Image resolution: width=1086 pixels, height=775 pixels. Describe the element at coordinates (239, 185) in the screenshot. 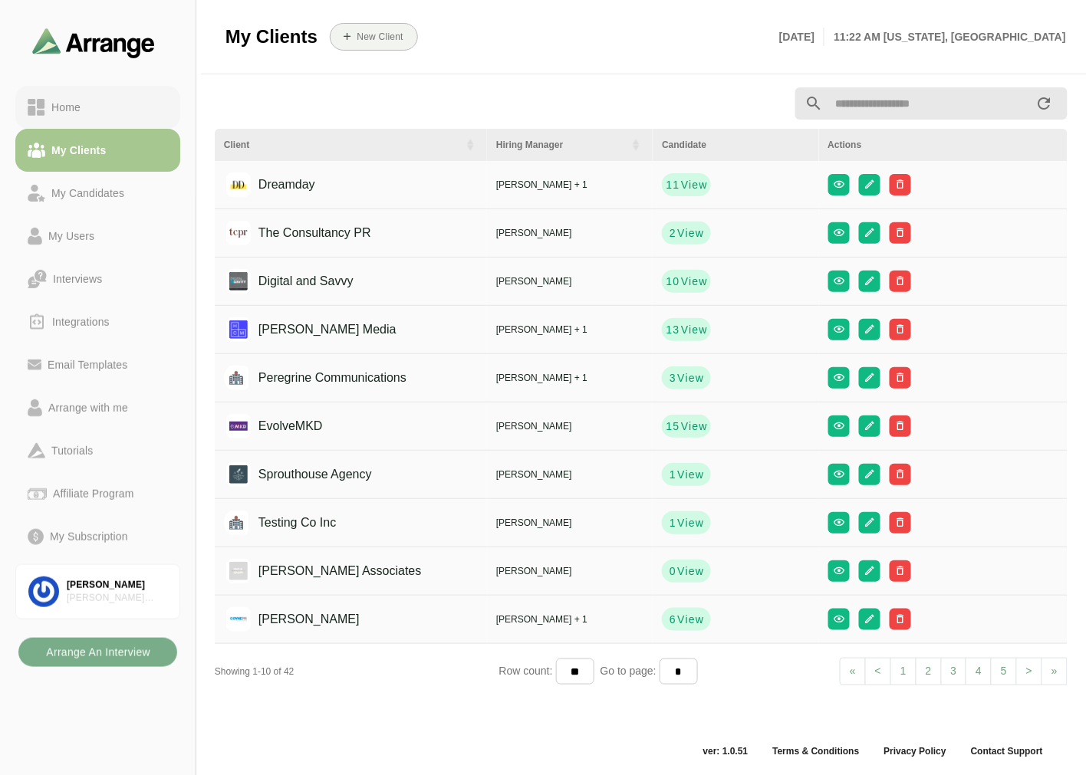

I see `img: dreamdayla_logo.jpg` at that location.